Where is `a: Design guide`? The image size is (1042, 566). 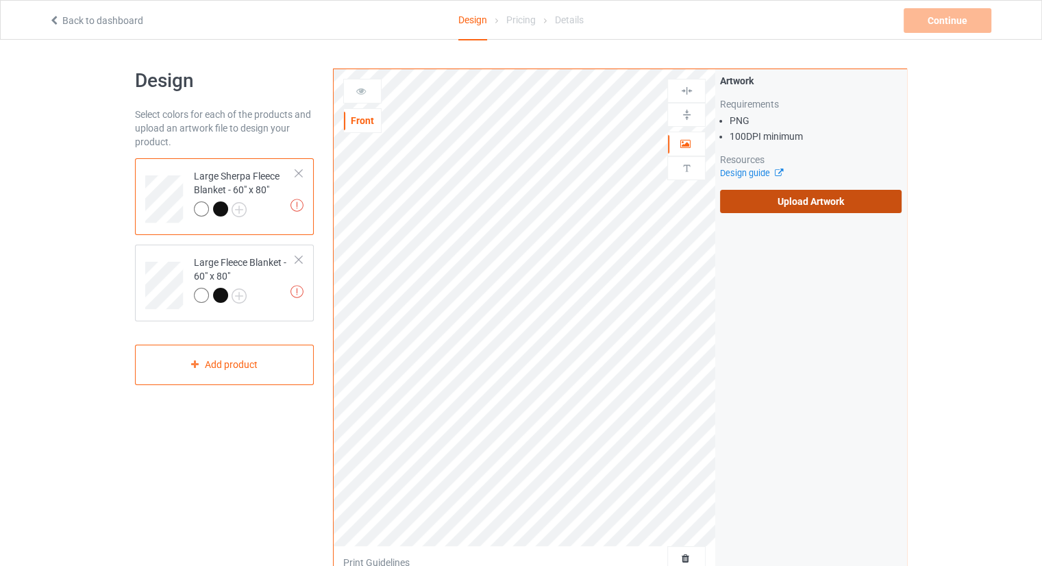 a: Design guide is located at coordinates (751, 173).